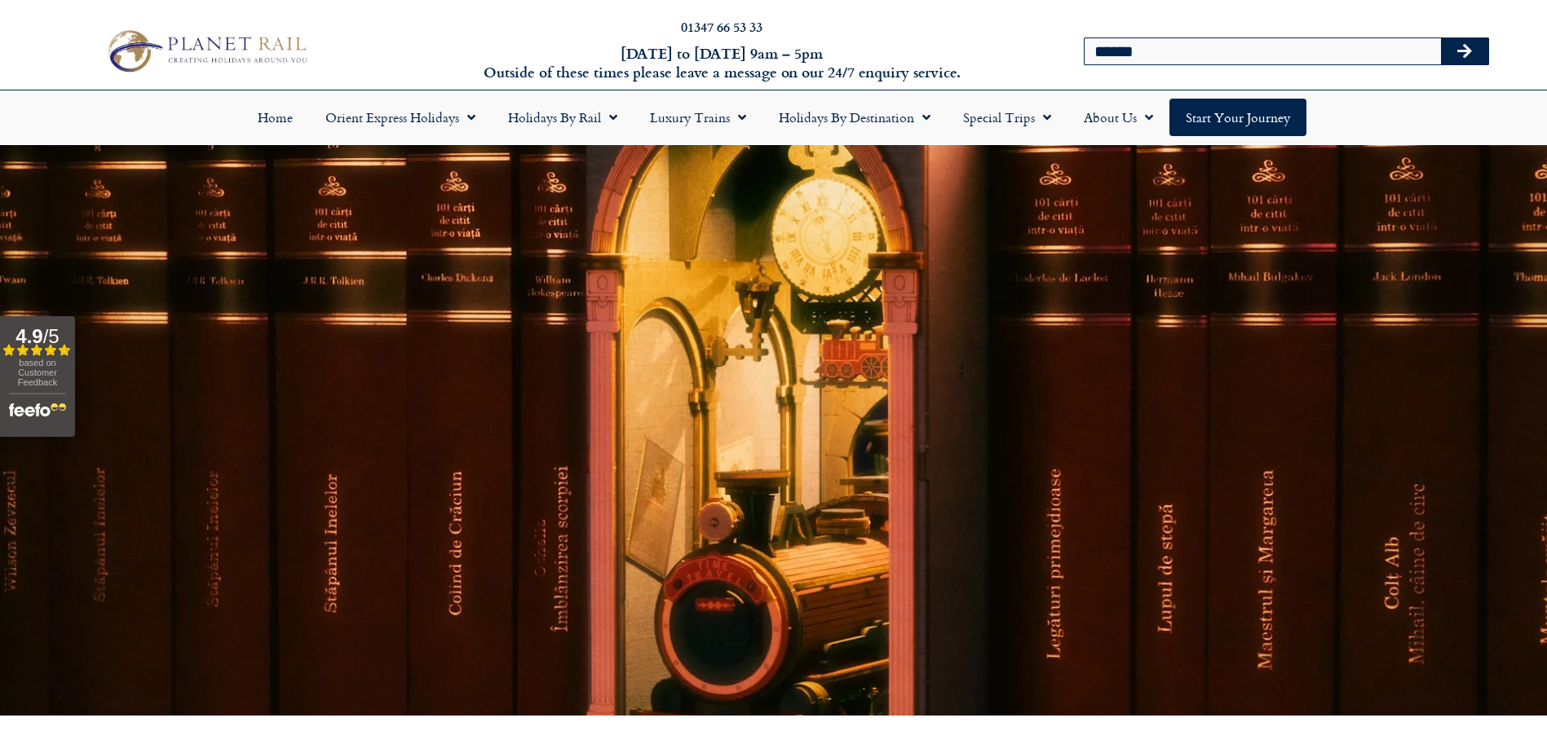 This screenshot has height=753, width=1547. Describe the element at coordinates (773, 117) in the screenshot. I see `nav: Menu` at that location.